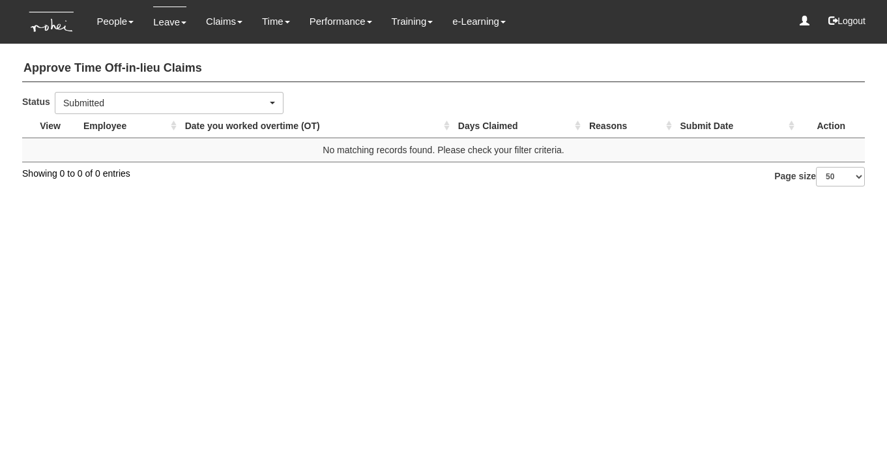 The image size is (887, 459). Describe the element at coordinates (169, 103) in the screenshot. I see `button: Submitted` at that location.